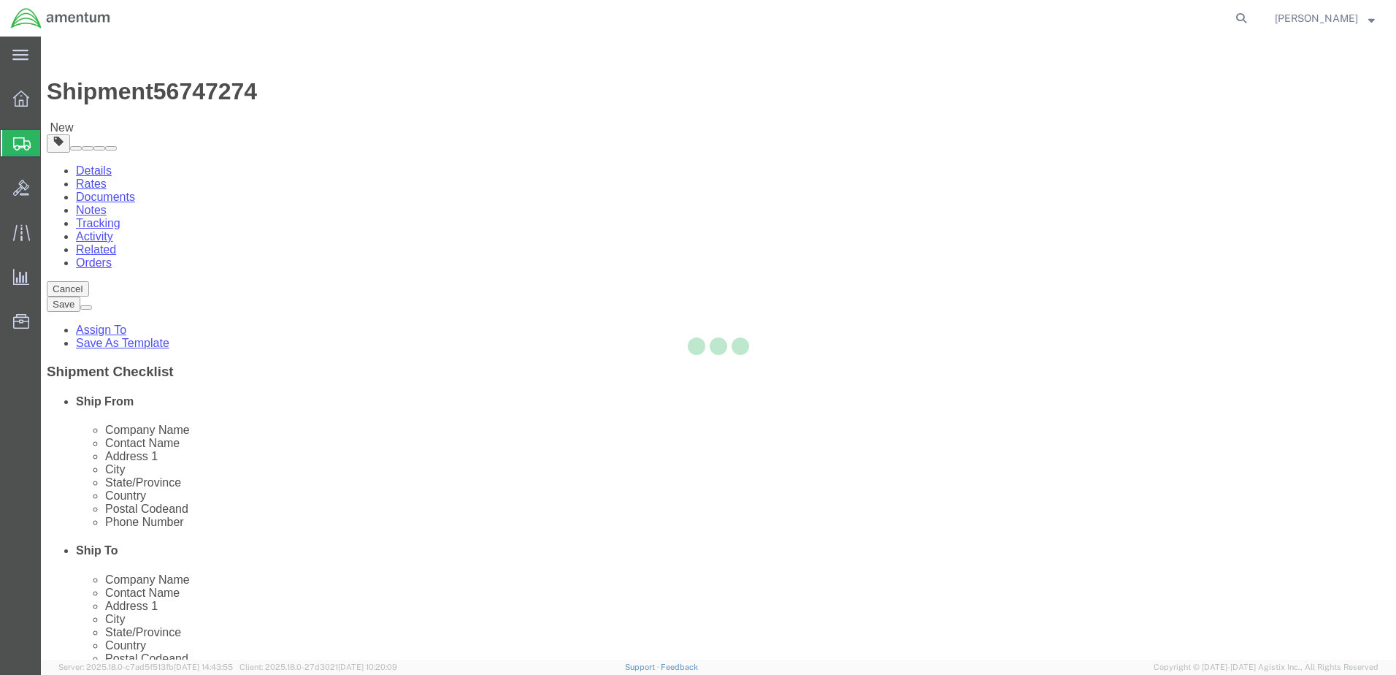  What do you see at coordinates (679, 667) in the screenshot?
I see `a: Feedback` at bounding box center [679, 667].